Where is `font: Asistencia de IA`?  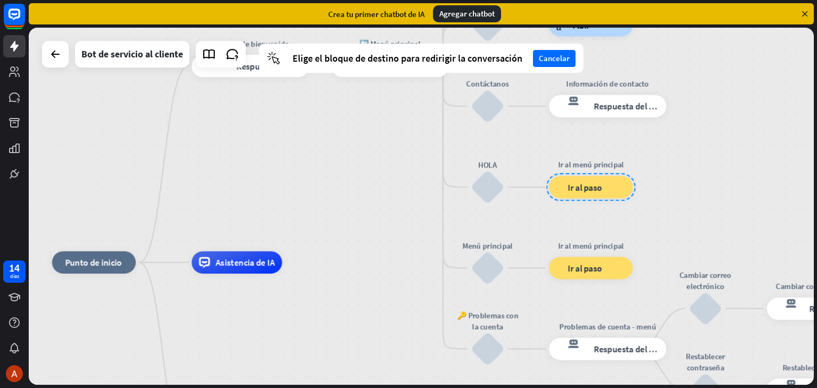 font: Asistencia de IA is located at coordinates (245, 262).